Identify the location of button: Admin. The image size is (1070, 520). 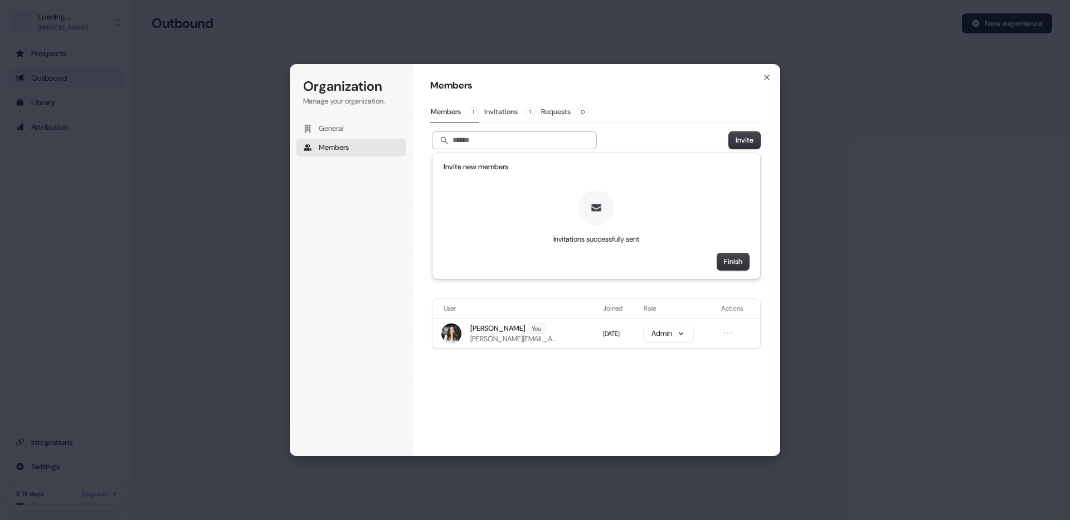
(668, 334).